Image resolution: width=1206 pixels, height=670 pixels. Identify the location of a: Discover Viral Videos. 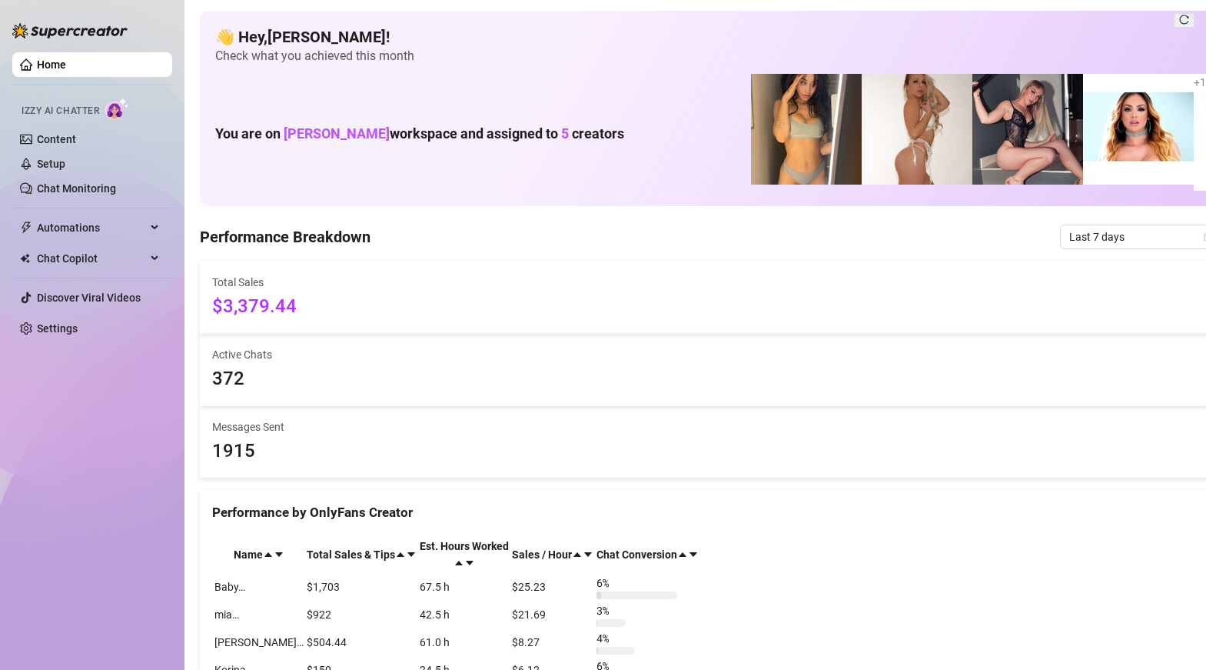
(88, 298).